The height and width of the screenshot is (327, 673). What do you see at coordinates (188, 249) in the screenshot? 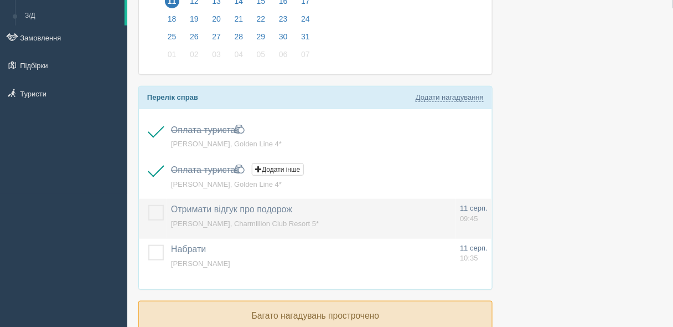
I see `a: Набрати` at bounding box center [188, 249].